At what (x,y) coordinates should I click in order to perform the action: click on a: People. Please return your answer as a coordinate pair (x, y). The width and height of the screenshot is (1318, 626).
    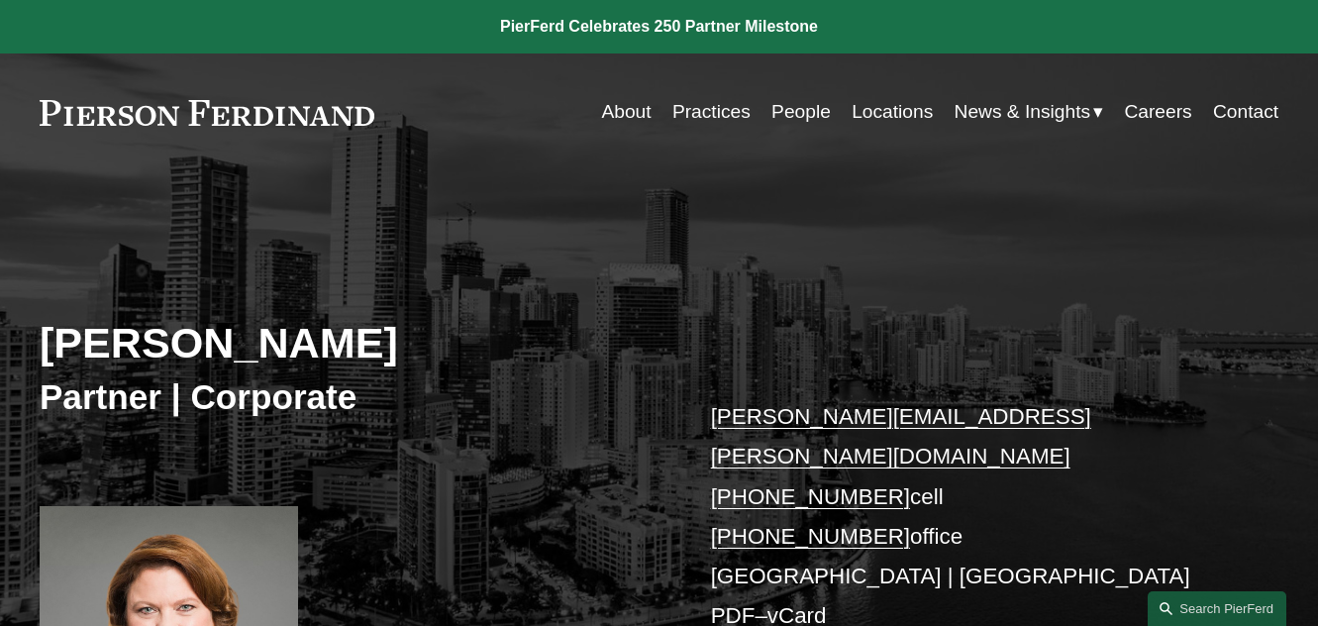
    Looking at the image, I should click on (801, 112).